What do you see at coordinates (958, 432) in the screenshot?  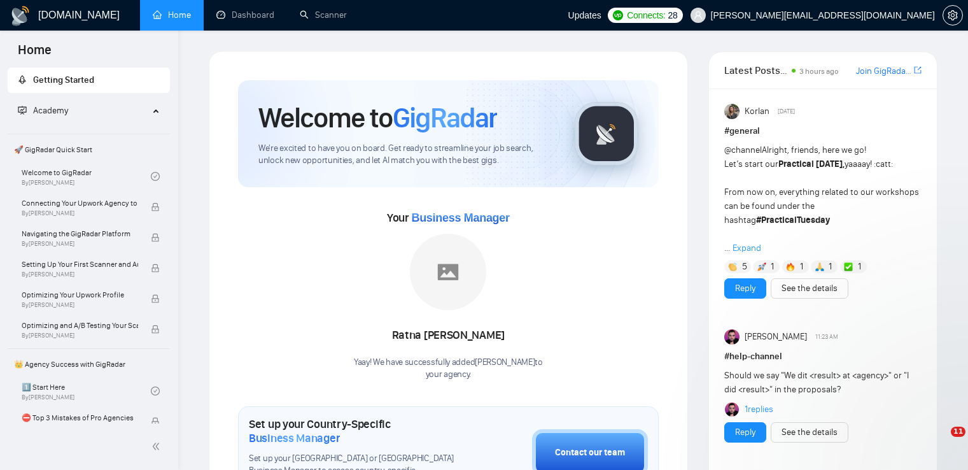 I see `span: 11` at bounding box center [958, 432].